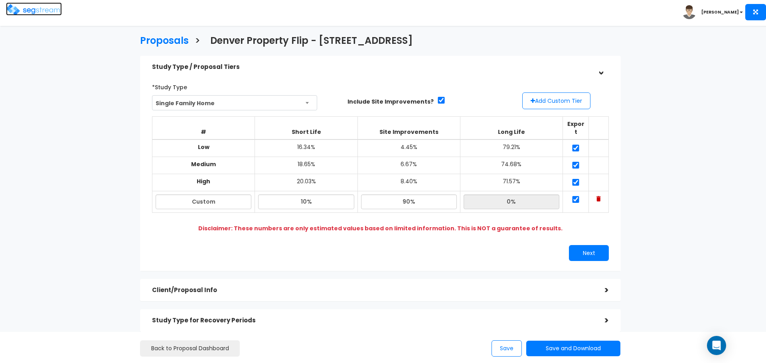  Describe the element at coordinates (164, 41) in the screenshot. I see `h3: Proposals` at that location.